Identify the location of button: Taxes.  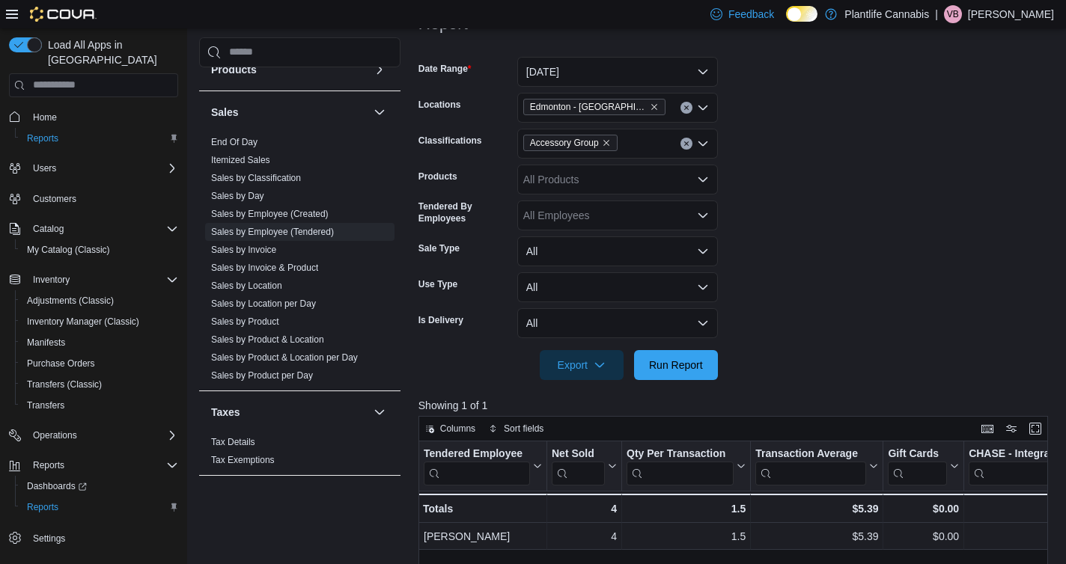
(289, 412).